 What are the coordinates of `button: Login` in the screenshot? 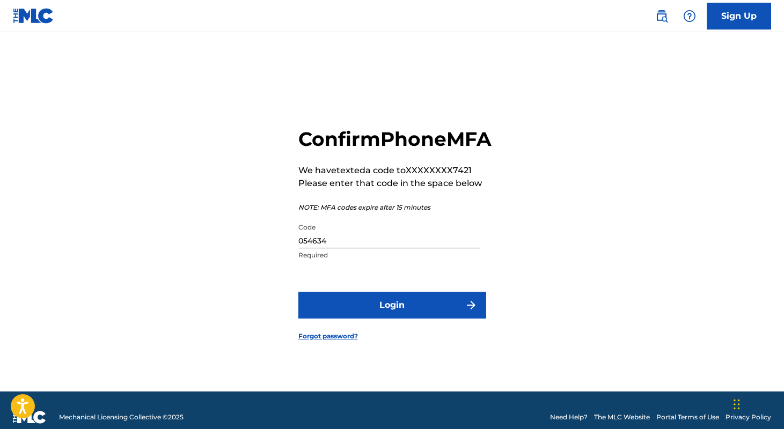 It's located at (392, 305).